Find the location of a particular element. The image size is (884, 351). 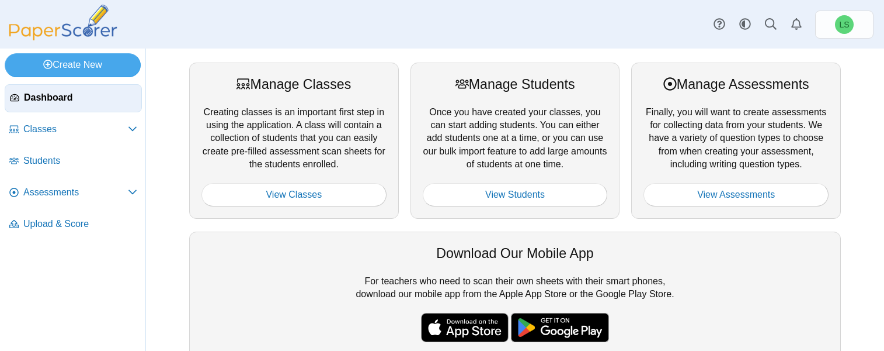

div: Finally, you will want to create assessments for collecting data from your students. We have a va... is located at coordinates (736, 140).